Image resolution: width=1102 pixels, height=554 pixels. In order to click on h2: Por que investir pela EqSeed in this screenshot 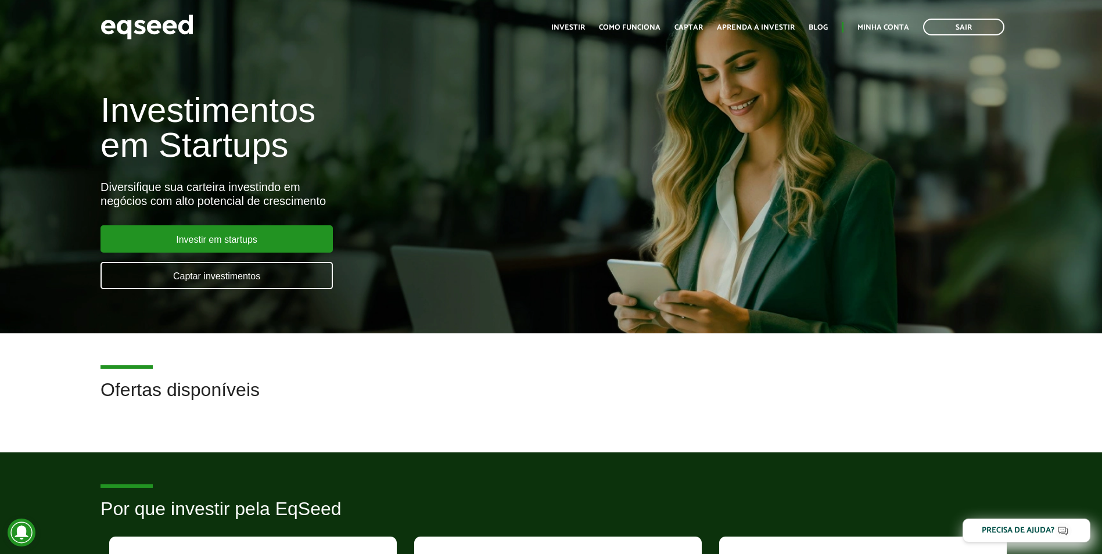, I will do `click(551, 518)`.